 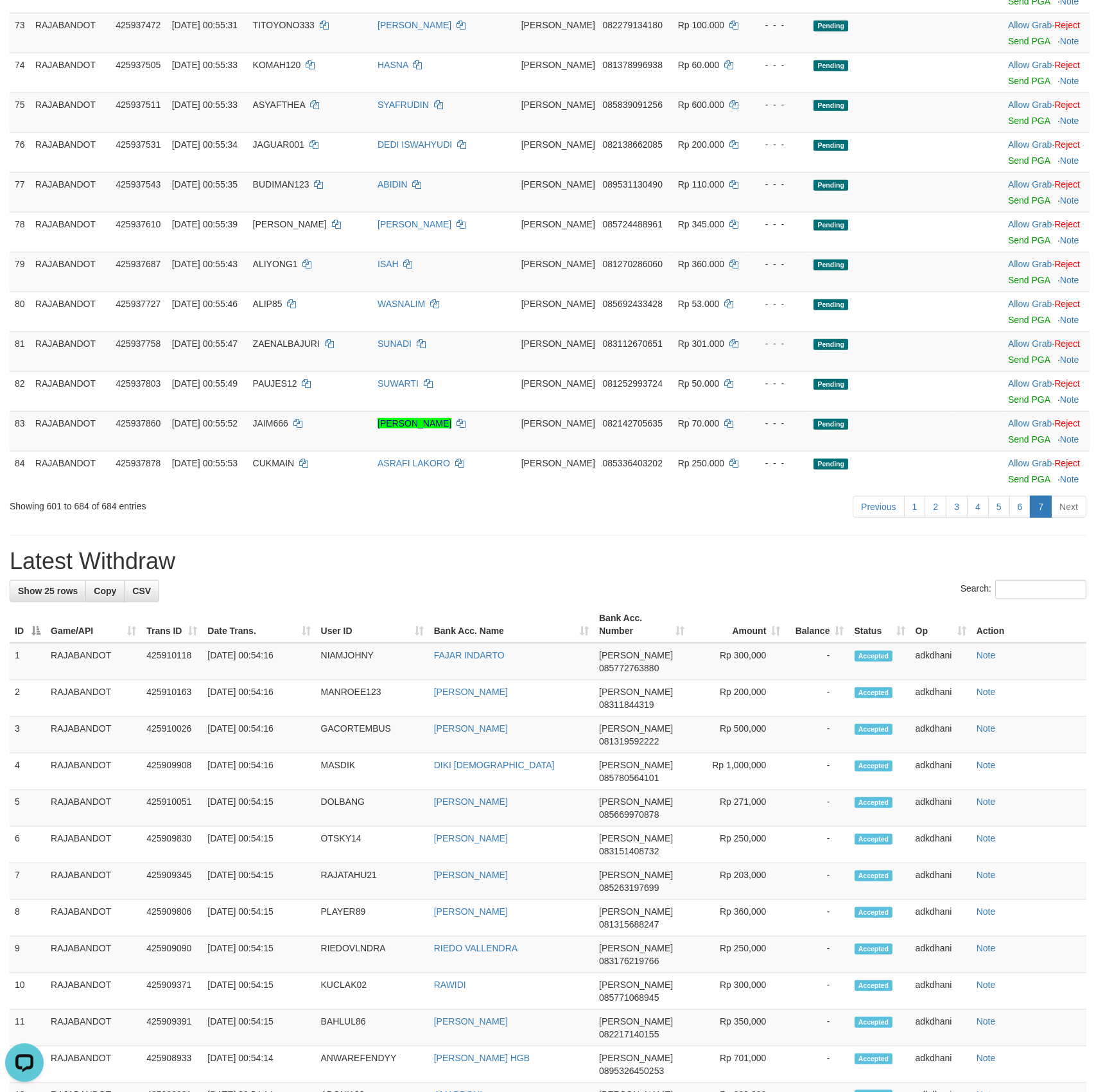 I want to click on td: 77, so click(x=20, y=192).